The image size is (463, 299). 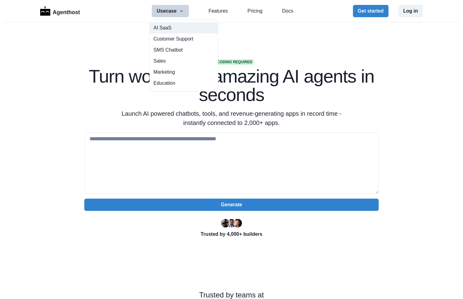 What do you see at coordinates (184, 72) in the screenshot?
I see `a: Marketing` at bounding box center [184, 72].